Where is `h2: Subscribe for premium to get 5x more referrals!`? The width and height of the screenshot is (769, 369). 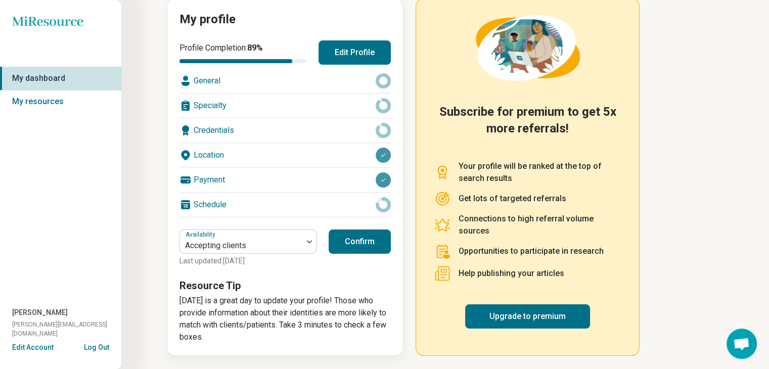
h2: Subscribe for premium to get 5x more referrals! is located at coordinates (527, 126).